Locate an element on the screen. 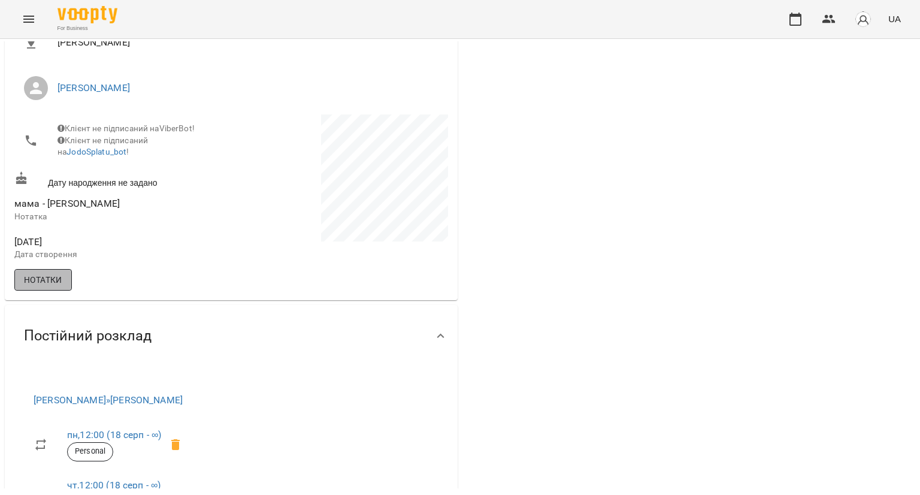  a: чт,12:00 (18 серп - ∞) is located at coordinates (114, 485).